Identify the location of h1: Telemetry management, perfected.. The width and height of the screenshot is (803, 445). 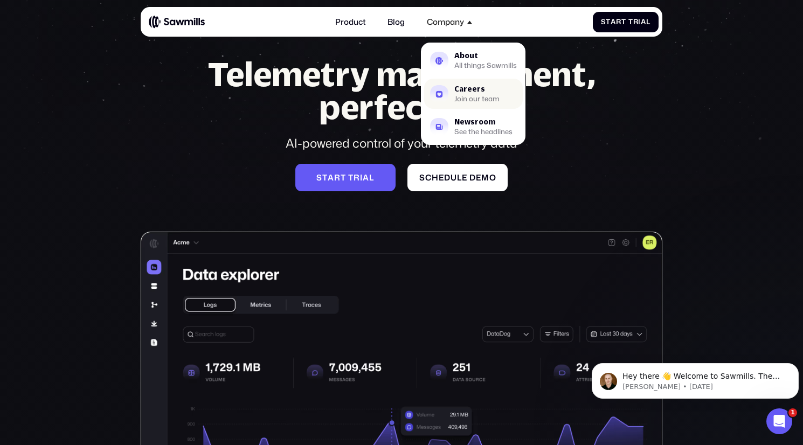
(402, 90).